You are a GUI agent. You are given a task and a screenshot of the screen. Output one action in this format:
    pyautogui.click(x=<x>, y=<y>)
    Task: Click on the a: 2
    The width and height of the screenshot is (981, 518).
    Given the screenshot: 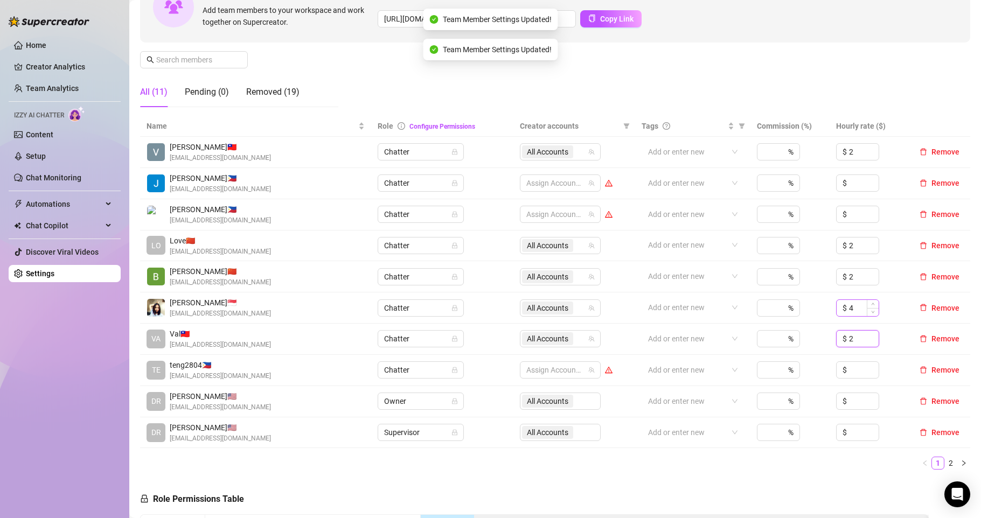 What is the action you would take?
    pyautogui.click(x=951, y=463)
    